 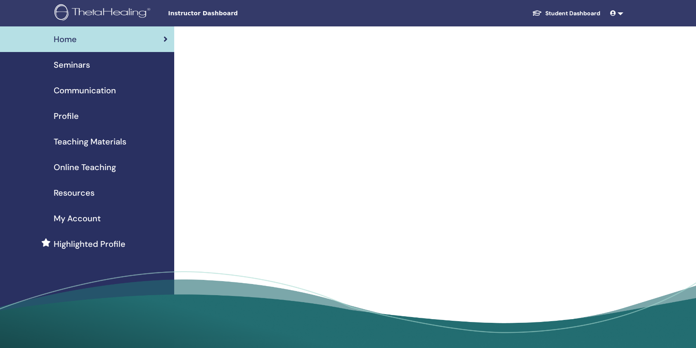 I want to click on span: My Account, so click(x=77, y=219).